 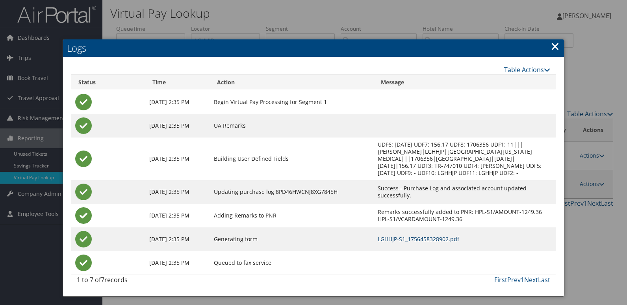 I want to click on h2: Logs, so click(x=313, y=48).